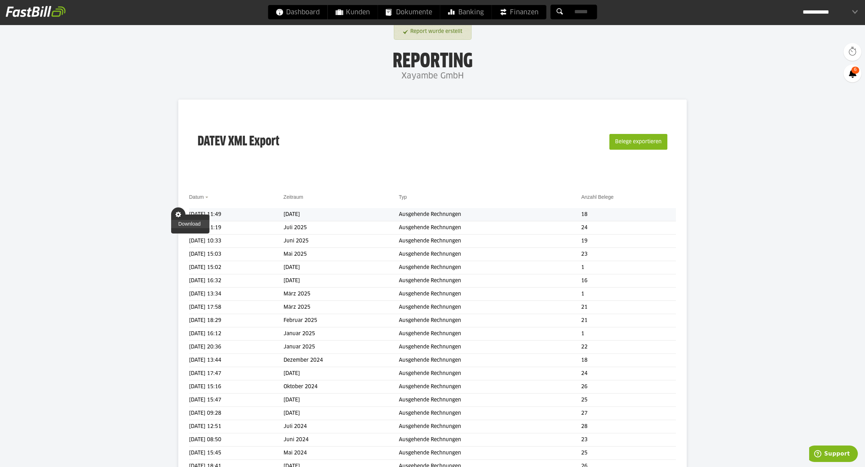  I want to click on td: 28, so click(628, 426).